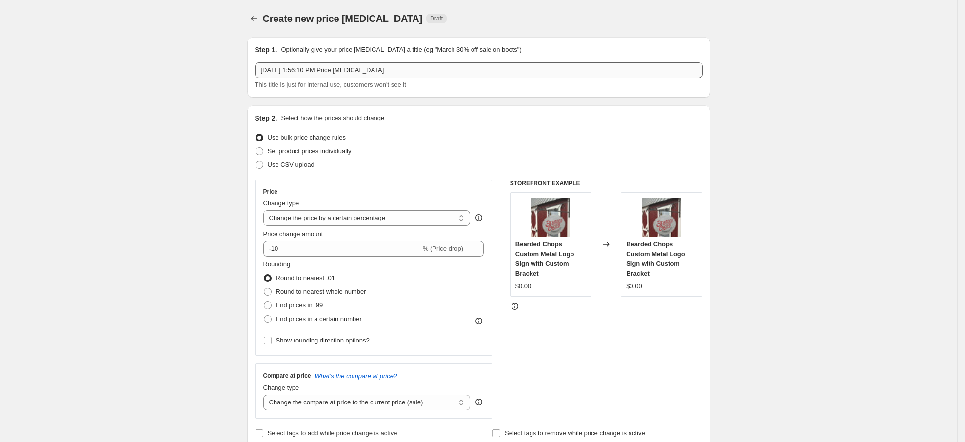  Describe the element at coordinates (342, 249) in the screenshot. I see `input: -15` at that location.